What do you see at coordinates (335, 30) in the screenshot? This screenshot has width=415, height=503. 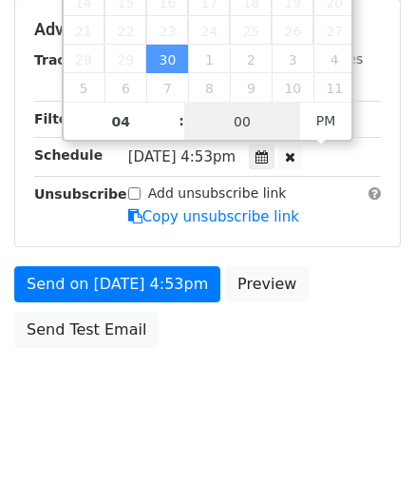 I see `span: September 27, 2025` at bounding box center [335, 30].